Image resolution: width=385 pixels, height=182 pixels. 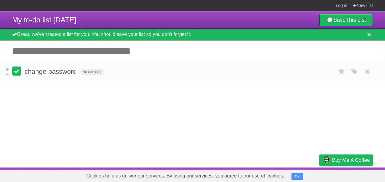 What do you see at coordinates (298, 175) in the screenshot?
I see `a: Terms` at bounding box center [298, 175].